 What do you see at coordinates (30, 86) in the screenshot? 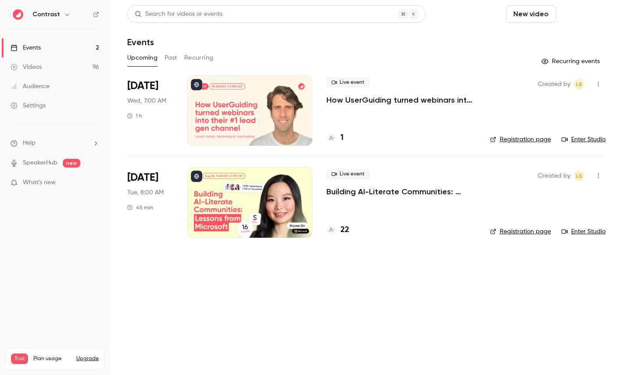
I see `div: Audience` at bounding box center [30, 86].